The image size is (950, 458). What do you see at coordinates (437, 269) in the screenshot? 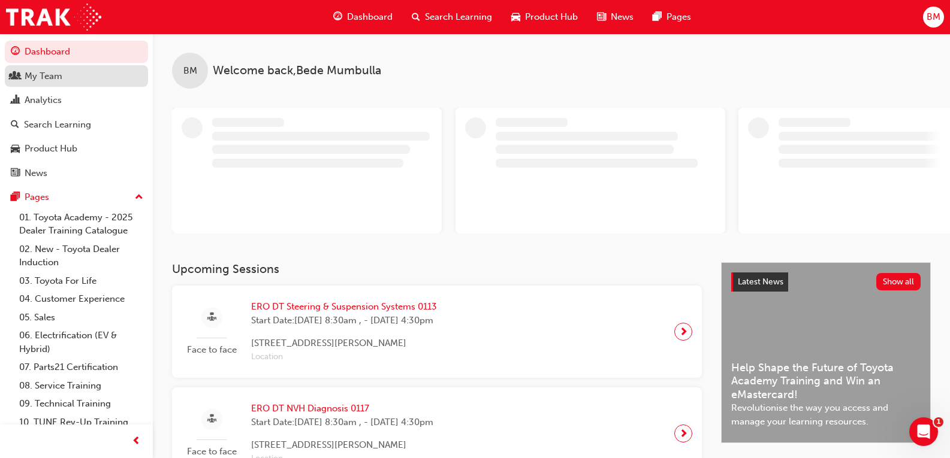
I see `h3: Upcoming Sessions` at bounding box center [437, 269].